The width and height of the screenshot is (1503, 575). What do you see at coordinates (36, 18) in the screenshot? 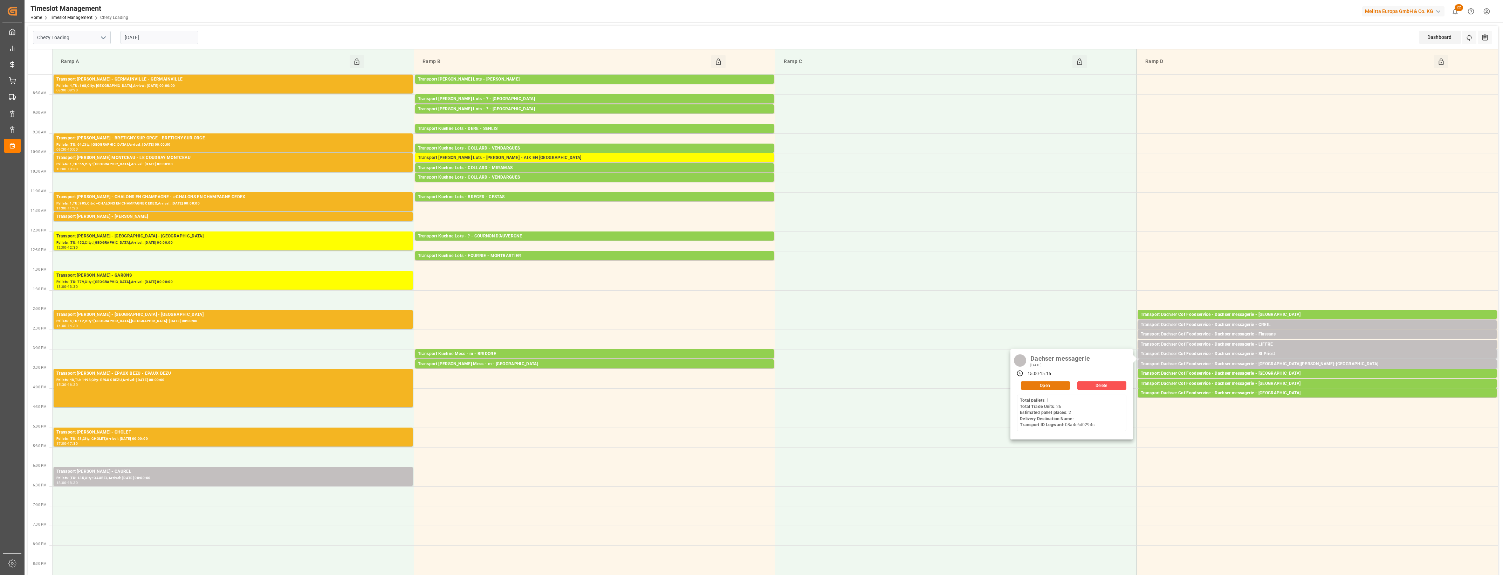
I see `a: Home` at bounding box center [36, 18].